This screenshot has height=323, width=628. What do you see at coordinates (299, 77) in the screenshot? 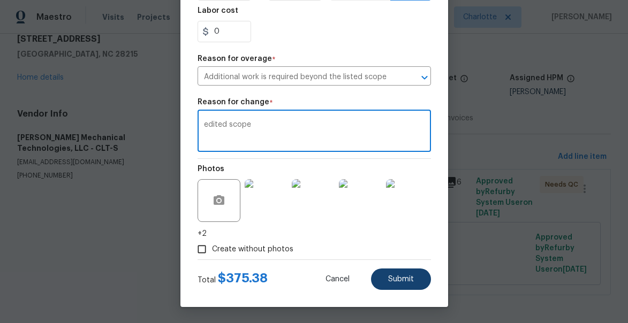
I see `input: Select a reason for overage` at bounding box center [299, 77].